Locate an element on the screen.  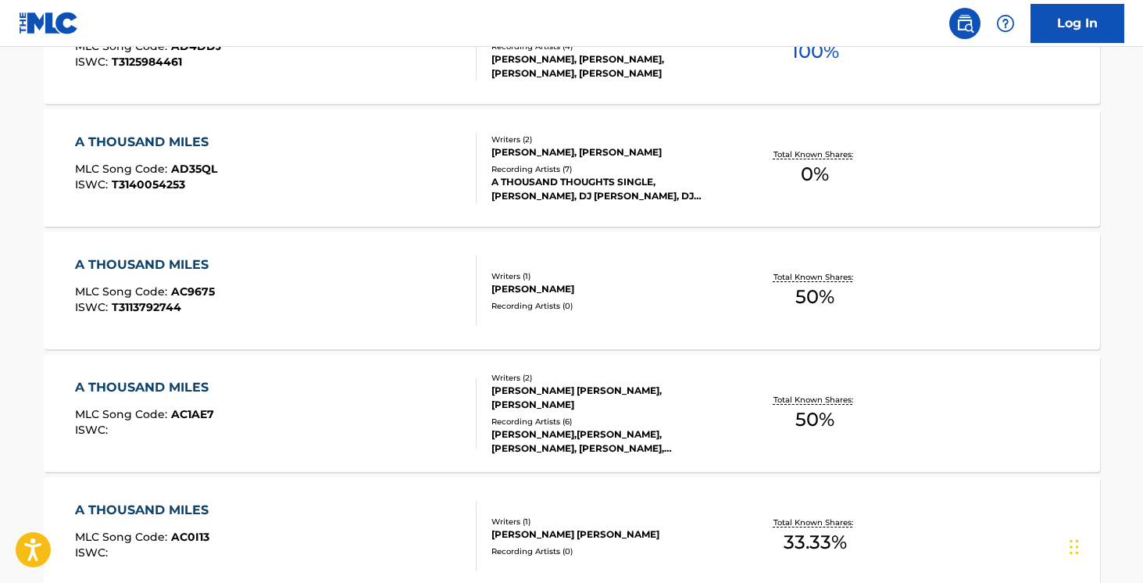
span: AC0I13 is located at coordinates (190, 537).